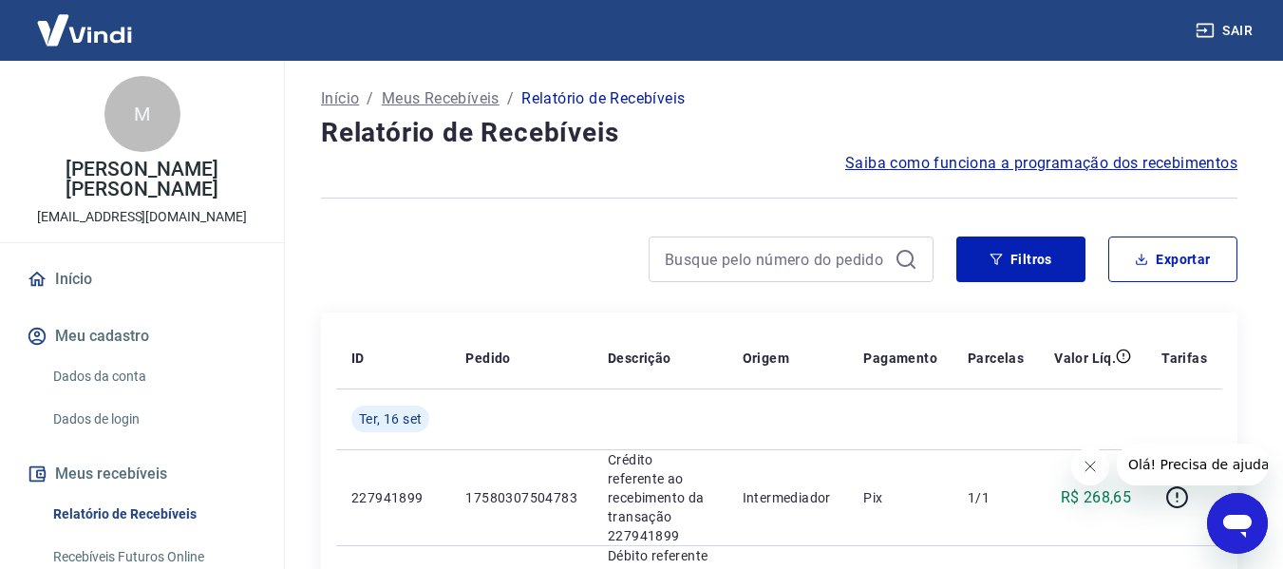 The height and width of the screenshot is (569, 1283). I want to click on input: Busque pelo número do pedido, so click(776, 259).